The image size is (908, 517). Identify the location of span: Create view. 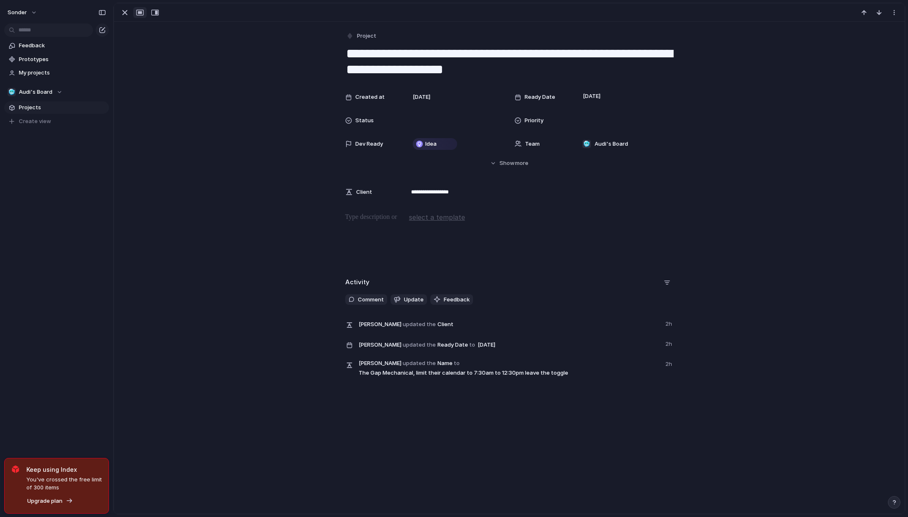
(35, 122).